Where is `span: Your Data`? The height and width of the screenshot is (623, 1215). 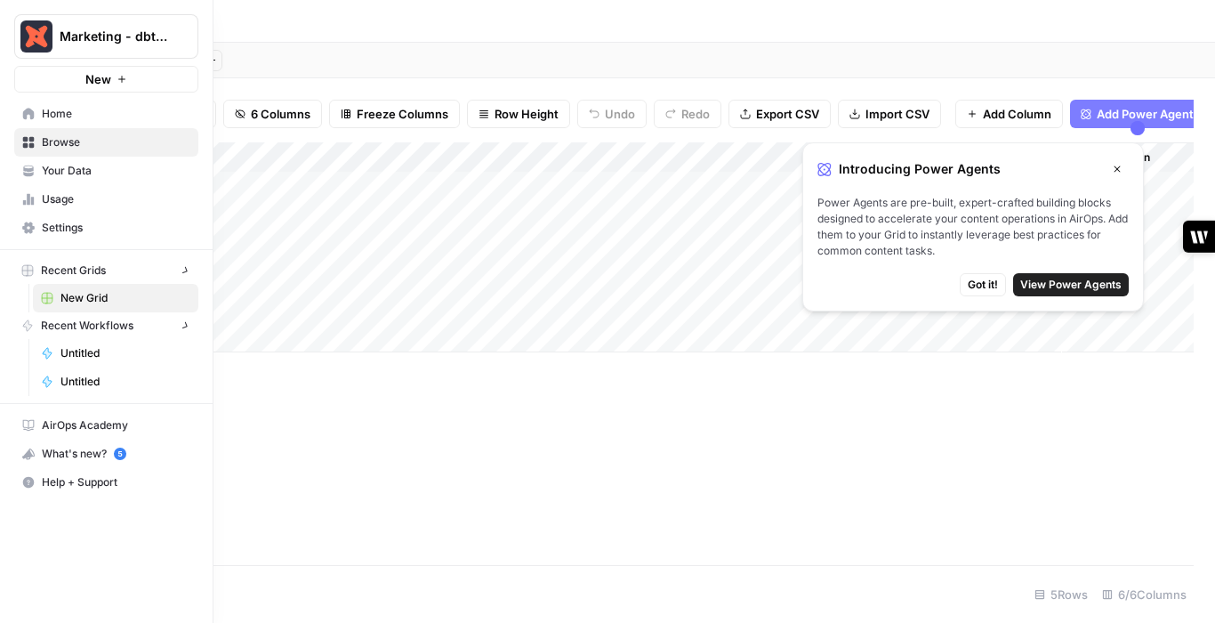 span: Your Data is located at coordinates (116, 171).